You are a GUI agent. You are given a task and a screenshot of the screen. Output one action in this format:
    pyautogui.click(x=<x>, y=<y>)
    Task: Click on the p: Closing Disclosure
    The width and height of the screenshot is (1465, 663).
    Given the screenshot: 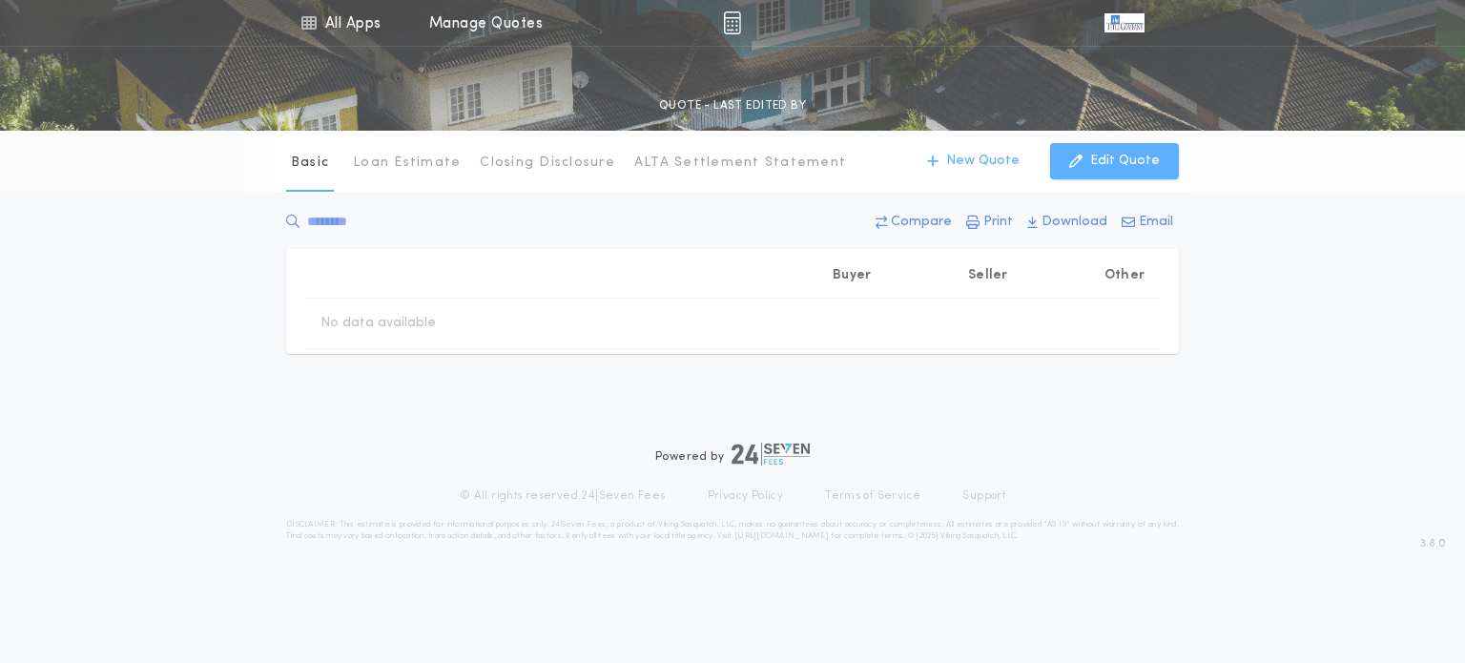 What is the action you would take?
    pyautogui.click(x=547, y=163)
    